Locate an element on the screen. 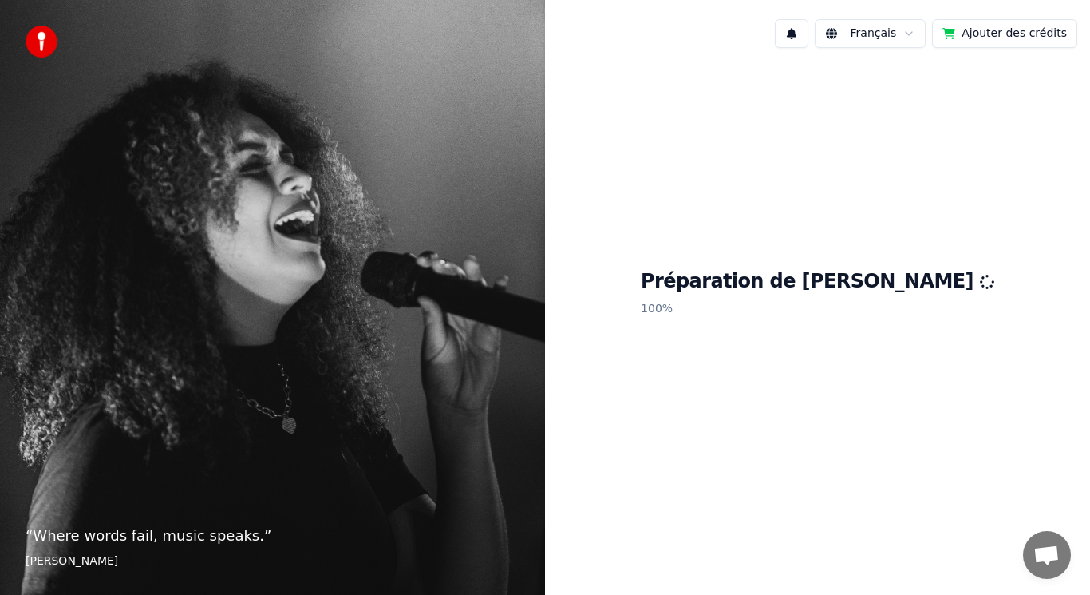  button: Ajouter des crédits is located at coordinates (1005, 34).